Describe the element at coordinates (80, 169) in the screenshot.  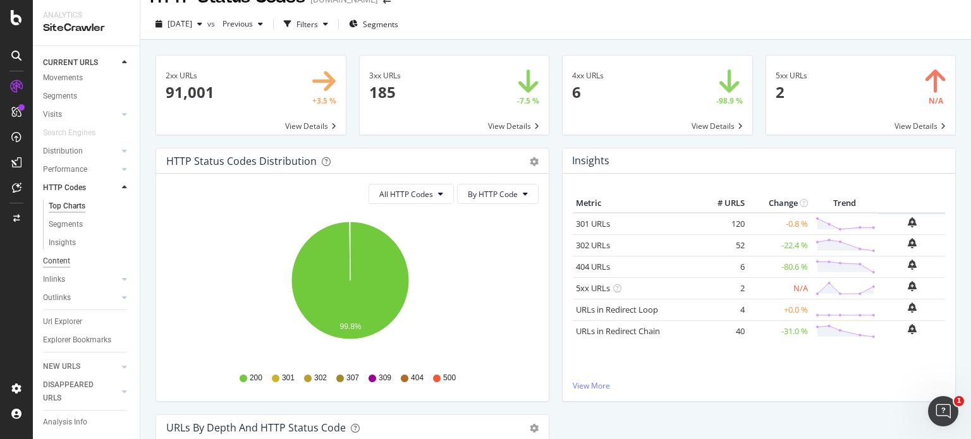
I see `a: Performance` at that location.